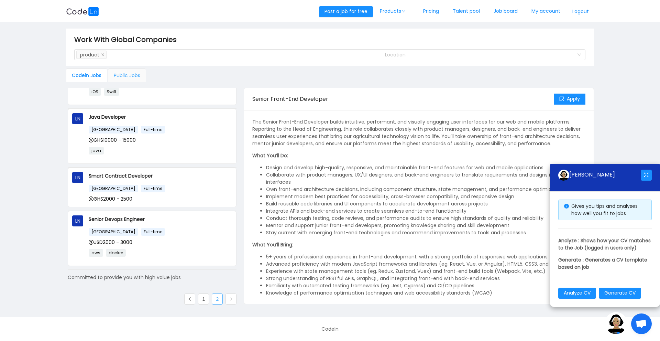  Describe the element at coordinates (346, 11) in the screenshot. I see `a: Post a job for free` at that location.